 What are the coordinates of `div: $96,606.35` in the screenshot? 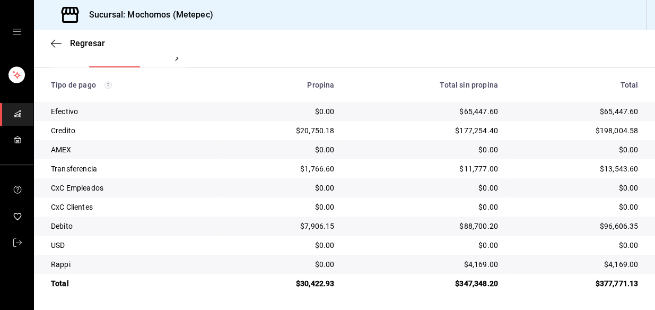 It's located at (577, 226).